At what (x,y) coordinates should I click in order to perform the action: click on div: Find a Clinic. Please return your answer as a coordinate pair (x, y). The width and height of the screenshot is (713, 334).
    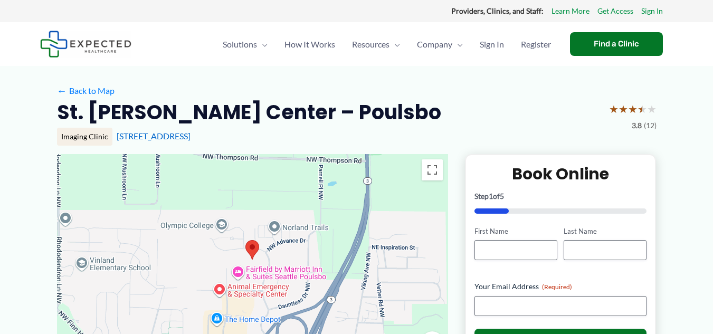
    Looking at the image, I should click on (616, 44).